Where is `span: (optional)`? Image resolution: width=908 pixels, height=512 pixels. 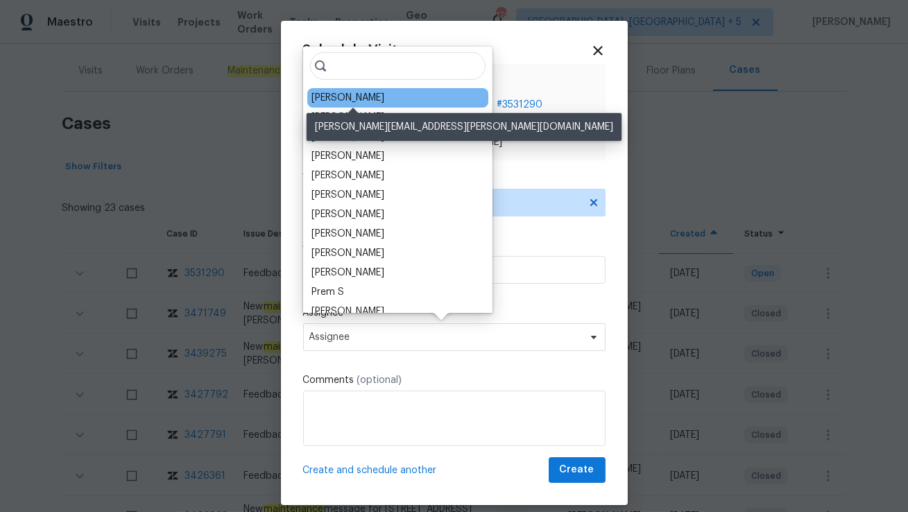
span: (optional) is located at coordinates (380, 380).